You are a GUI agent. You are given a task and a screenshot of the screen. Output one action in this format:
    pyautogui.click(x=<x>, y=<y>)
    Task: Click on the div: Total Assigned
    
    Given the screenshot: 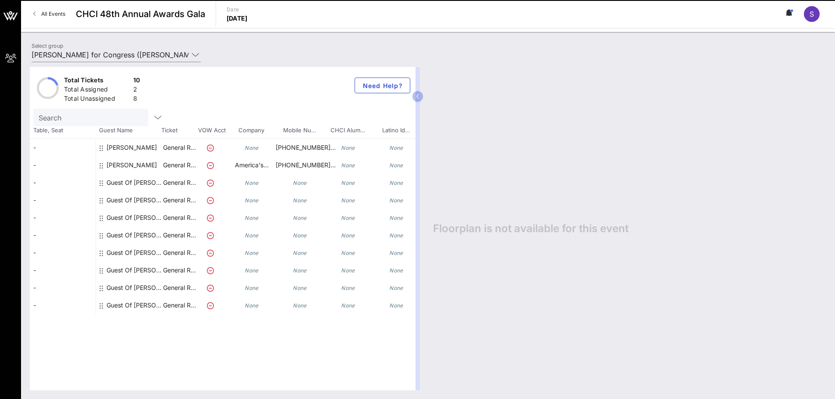 What is the action you would take?
    pyautogui.click(x=97, y=90)
    